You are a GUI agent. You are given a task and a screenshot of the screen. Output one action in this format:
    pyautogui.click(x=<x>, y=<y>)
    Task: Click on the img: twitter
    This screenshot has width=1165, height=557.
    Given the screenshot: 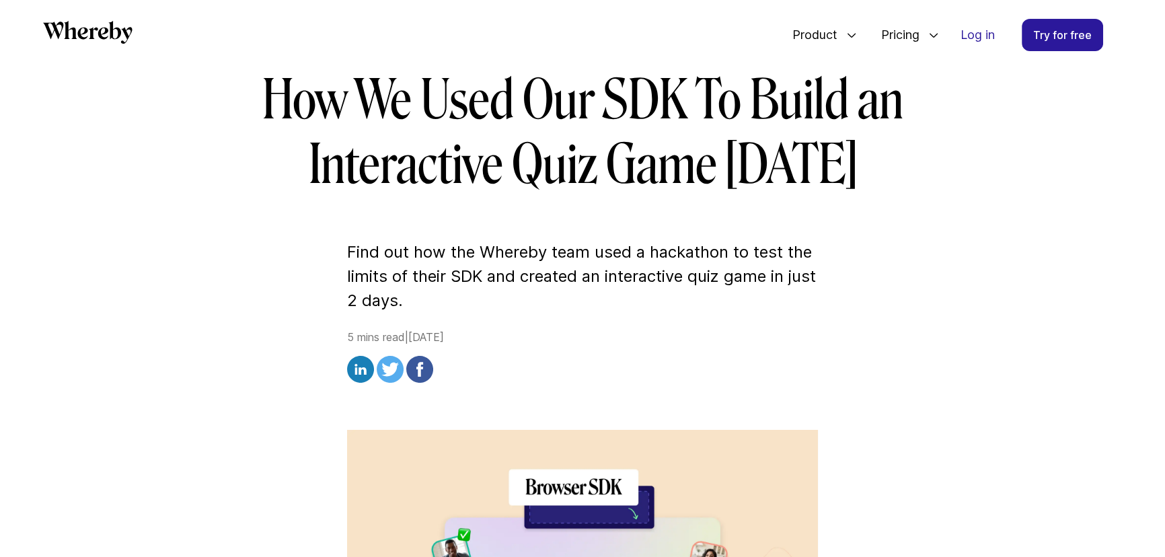 What is the action you would take?
    pyautogui.click(x=390, y=369)
    